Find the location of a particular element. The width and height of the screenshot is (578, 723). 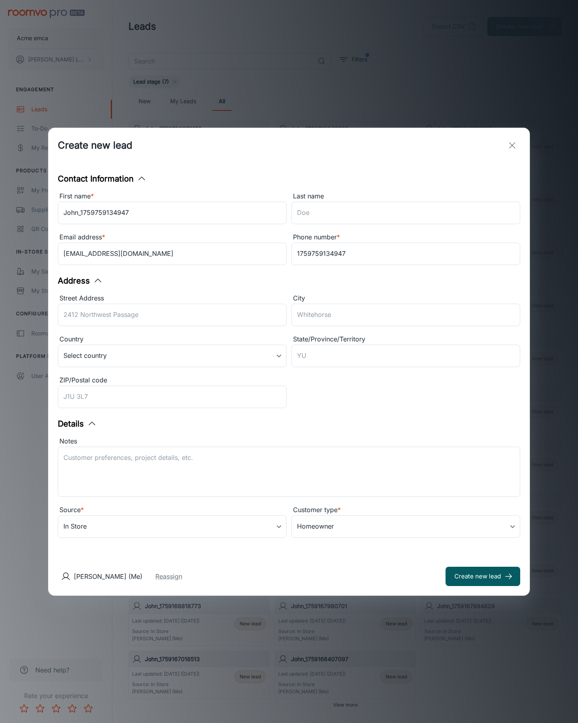

button: exit is located at coordinates (512, 145).